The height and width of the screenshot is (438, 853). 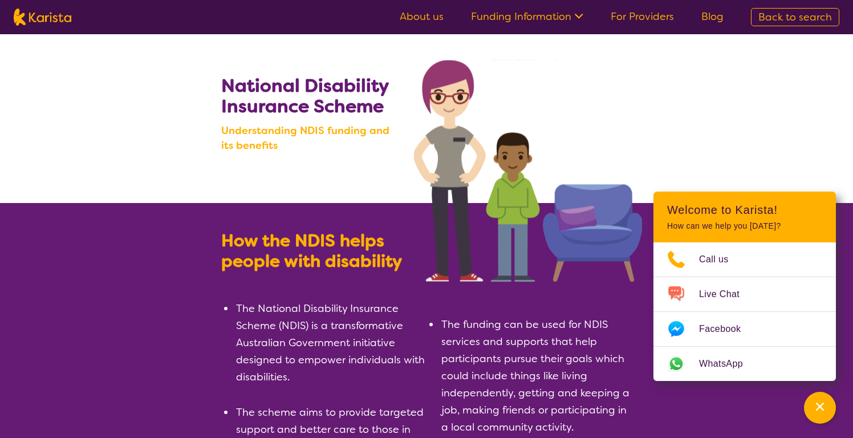 What do you see at coordinates (745, 364) in the screenshot?
I see `a: Web link opens in a new tab.` at bounding box center [745, 364].